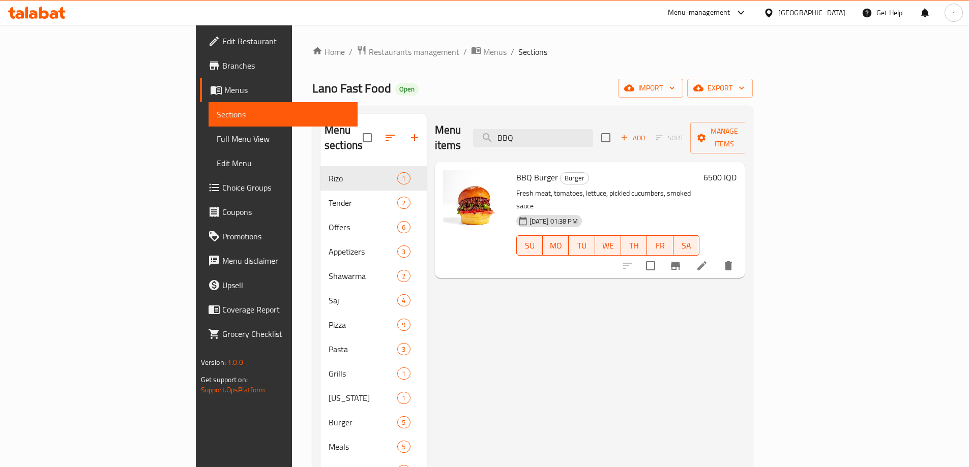  What do you see at coordinates (363, 252) in the screenshot?
I see `div: Appetizers` at bounding box center [363, 252].